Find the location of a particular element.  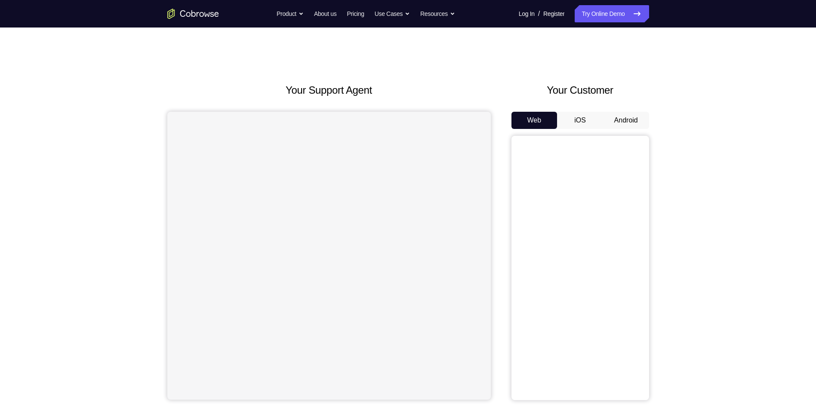

button: Product is located at coordinates (290, 14).